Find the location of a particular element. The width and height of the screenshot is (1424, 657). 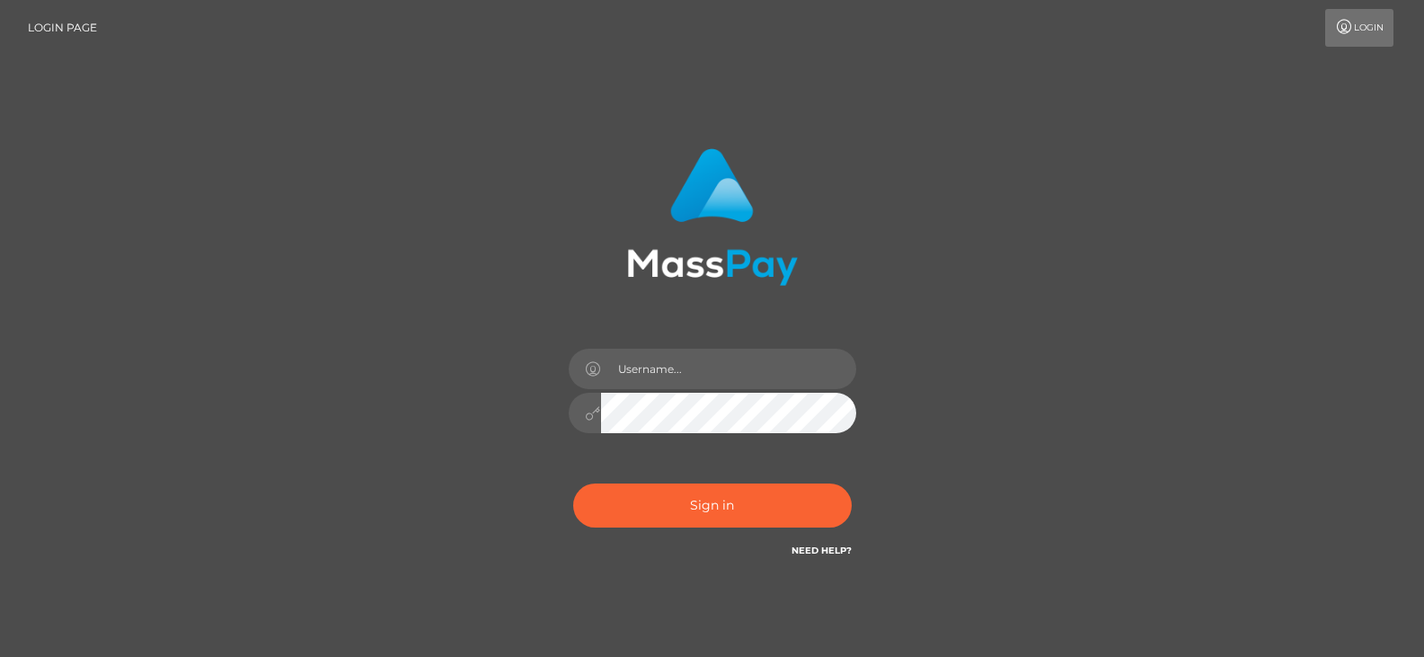

img: MassPay Login is located at coordinates (712, 217).